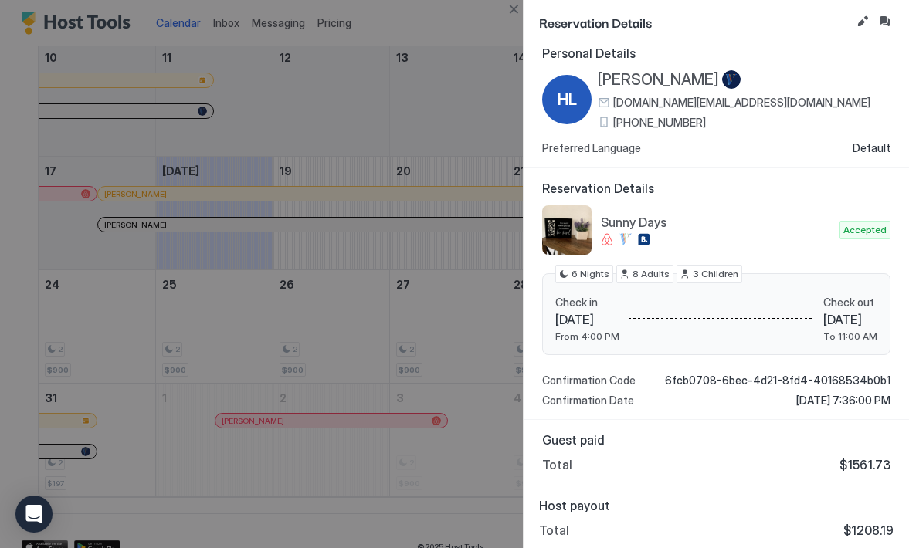  I want to click on span: Confirmation Date, so click(588, 401).